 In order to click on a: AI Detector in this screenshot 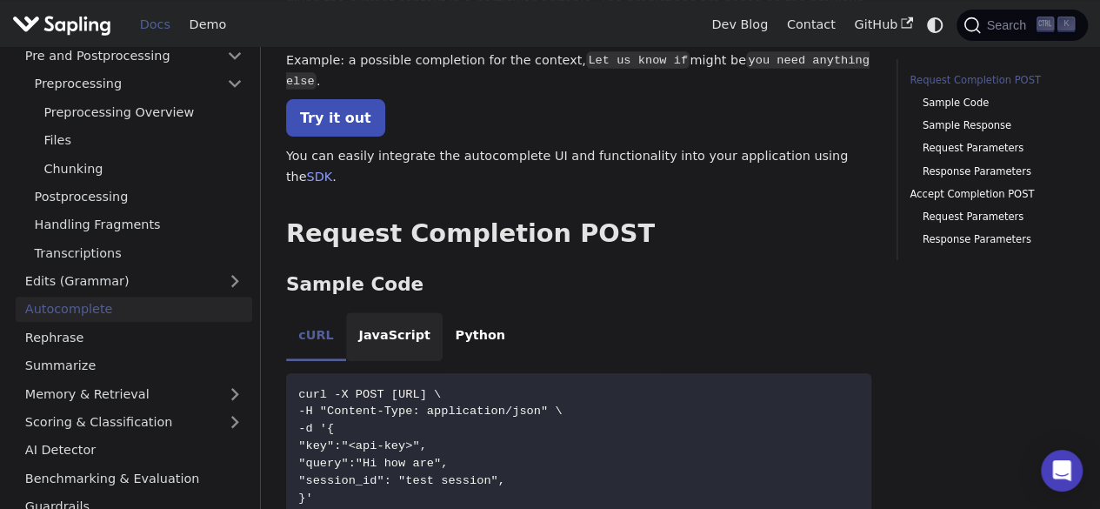, I will do `click(134, 449)`.